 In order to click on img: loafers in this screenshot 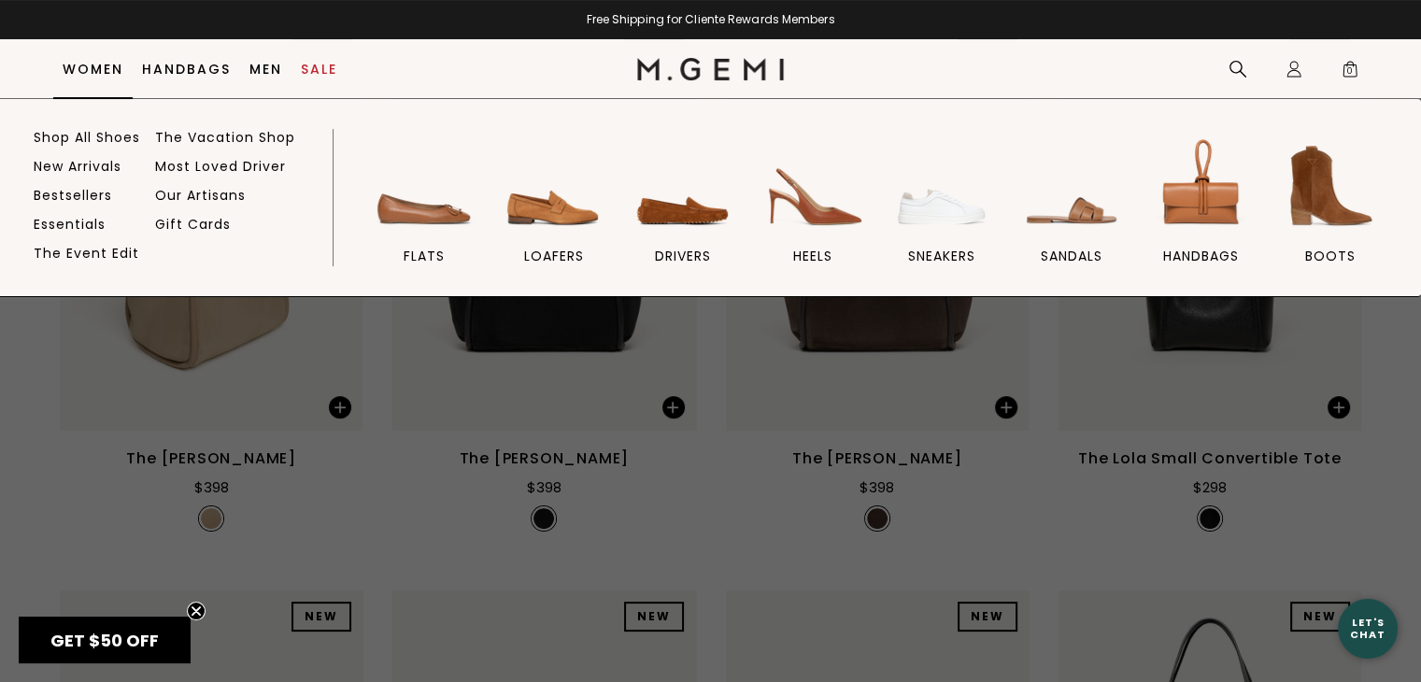, I will do `click(553, 186)`.